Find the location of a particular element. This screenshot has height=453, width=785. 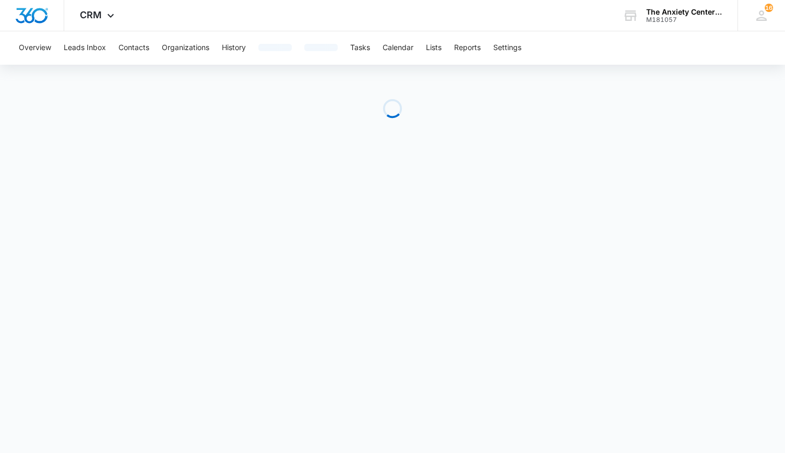

div: account id is located at coordinates (684, 20).